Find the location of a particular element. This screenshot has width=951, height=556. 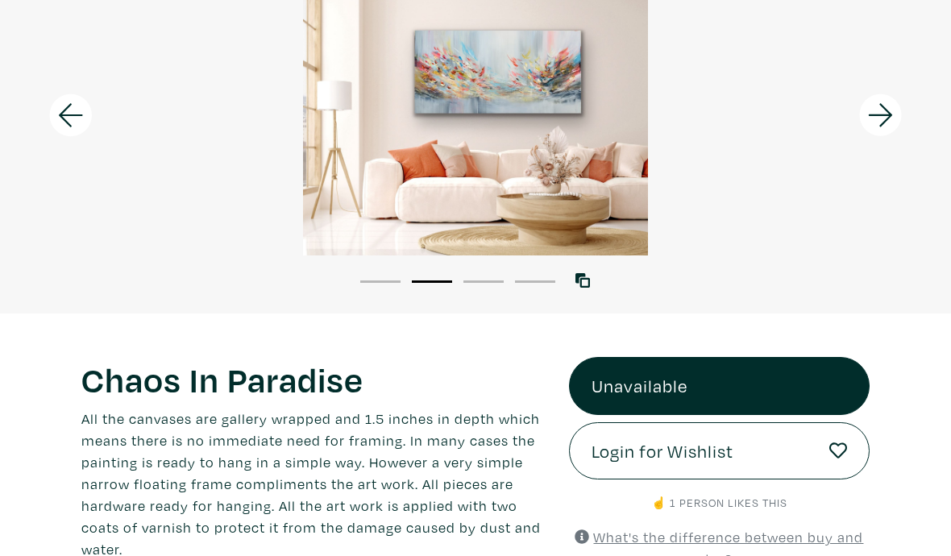

button: 3 of 4 is located at coordinates (484, 281).